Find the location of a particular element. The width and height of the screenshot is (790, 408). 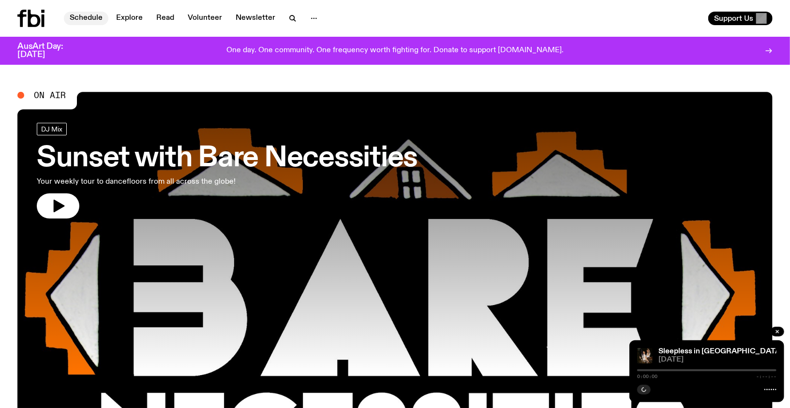

a: Sunset with Bare NecessitiesYour weekly tour to dancefloors from all across the globe! is located at coordinates (227, 171).